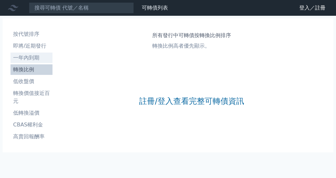  What do you see at coordinates (32, 125) in the screenshot?
I see `a: CBAS權利金` at bounding box center [32, 125].